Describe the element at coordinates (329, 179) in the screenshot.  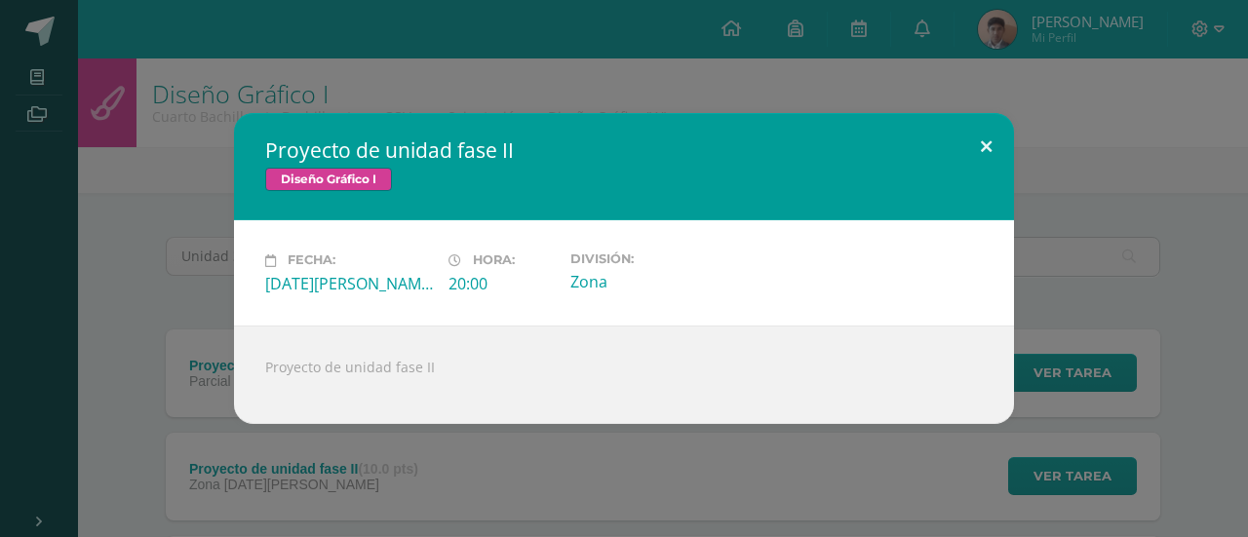
I see `span: Diseño Gráfico I` at that location.